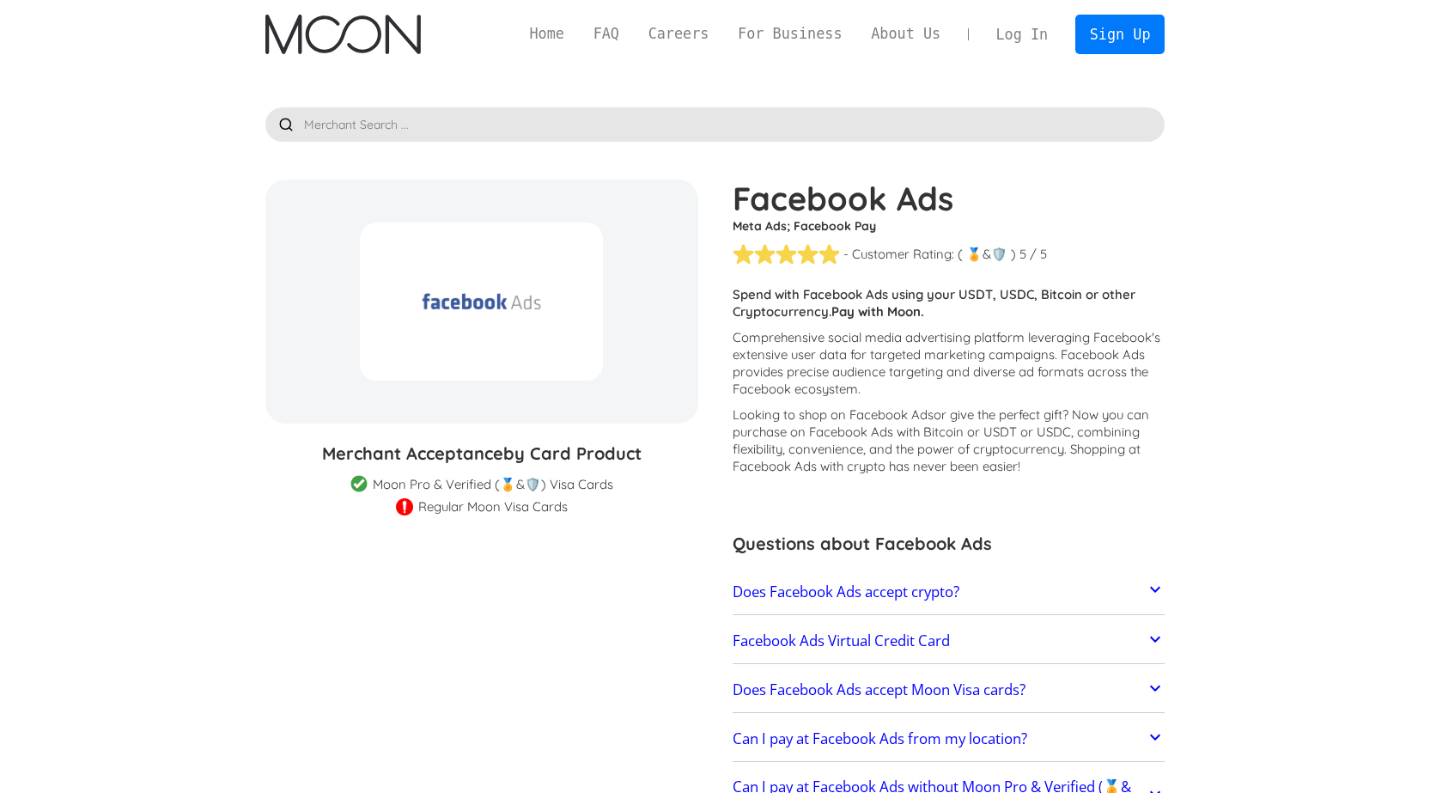 This screenshot has height=793, width=1430. I want to click on p: Comprehensive social media advertising platform leveraging Facebook's extensive user data for tar..., so click(949, 363).